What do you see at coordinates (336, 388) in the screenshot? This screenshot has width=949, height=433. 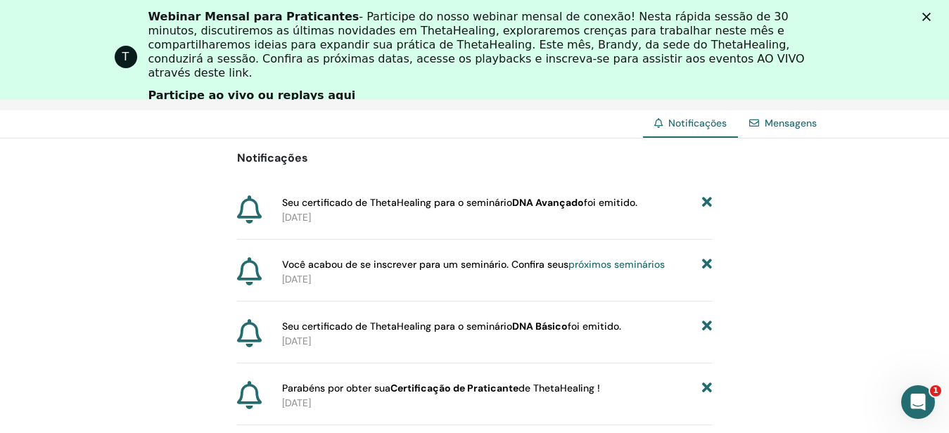 I see `font: Parabéns por obter sua` at bounding box center [336, 388].